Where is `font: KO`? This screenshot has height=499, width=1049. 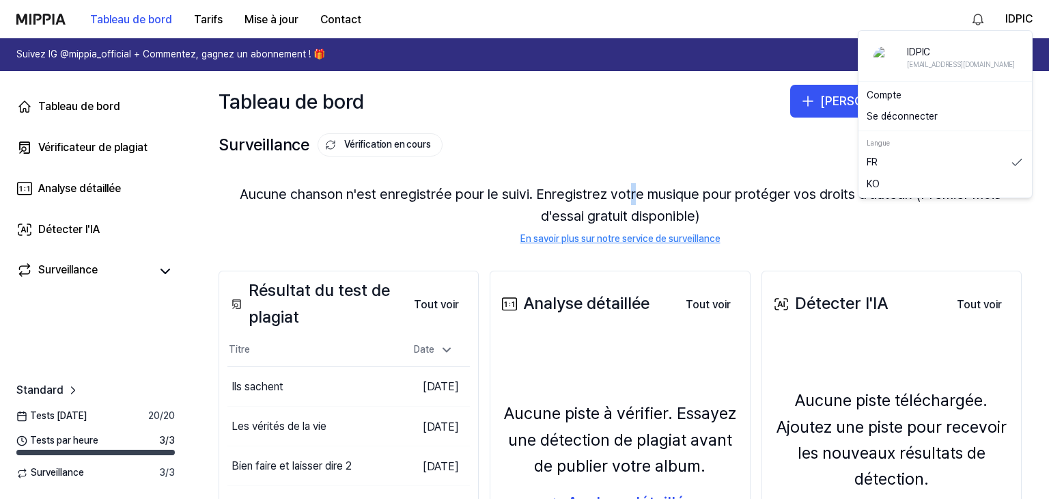
font: KO is located at coordinates (873, 184).